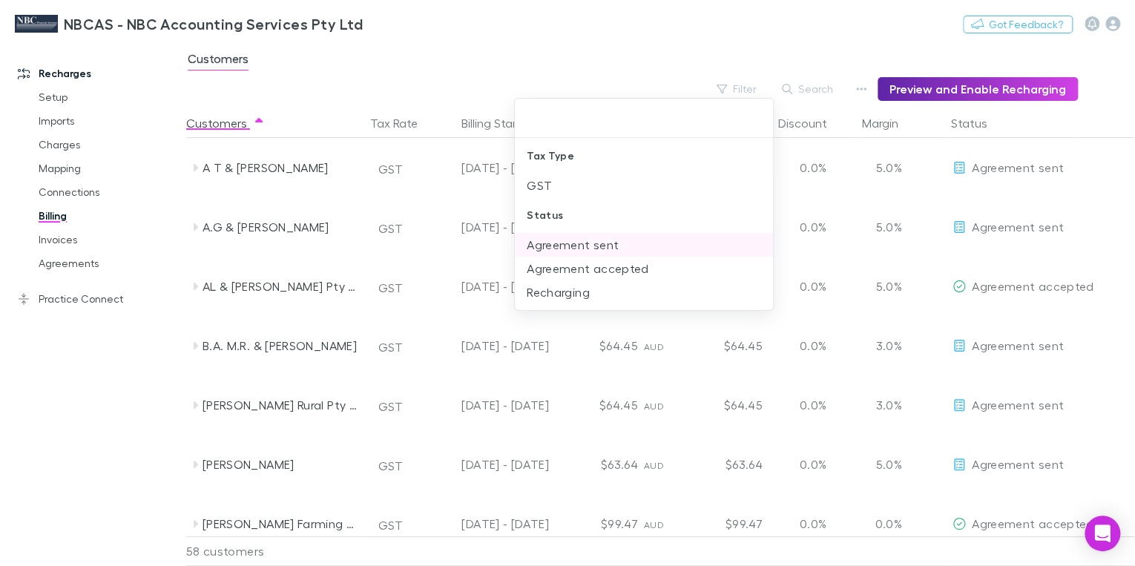  Describe the element at coordinates (644, 215) in the screenshot. I see `div: Status` at that location.